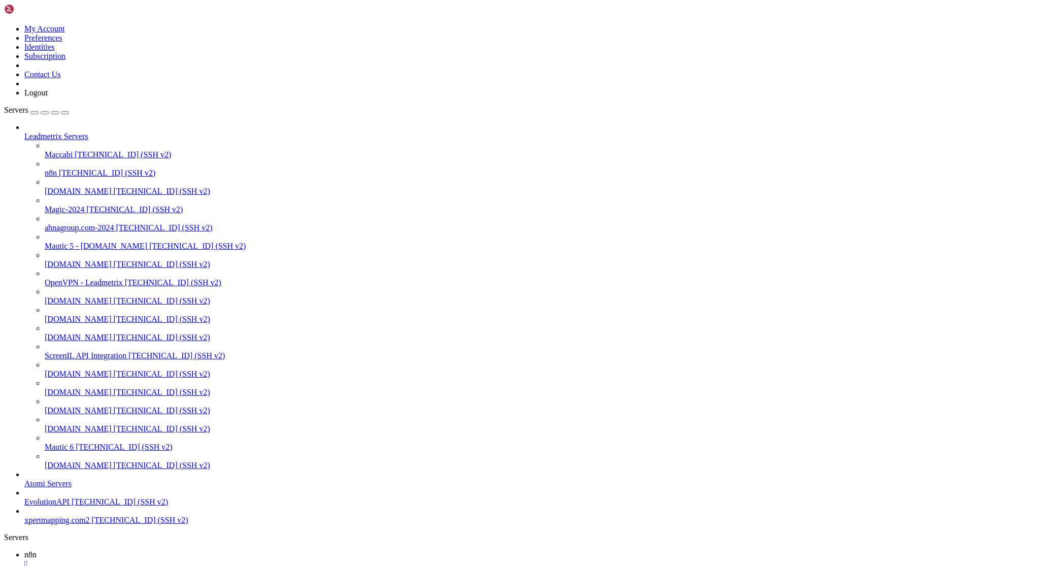 The width and height of the screenshot is (1038, 566). Describe the element at coordinates (454, 253) in the screenshot. I see `x-row: Enable ESM Apps to receive additional future security updates.` at that location.